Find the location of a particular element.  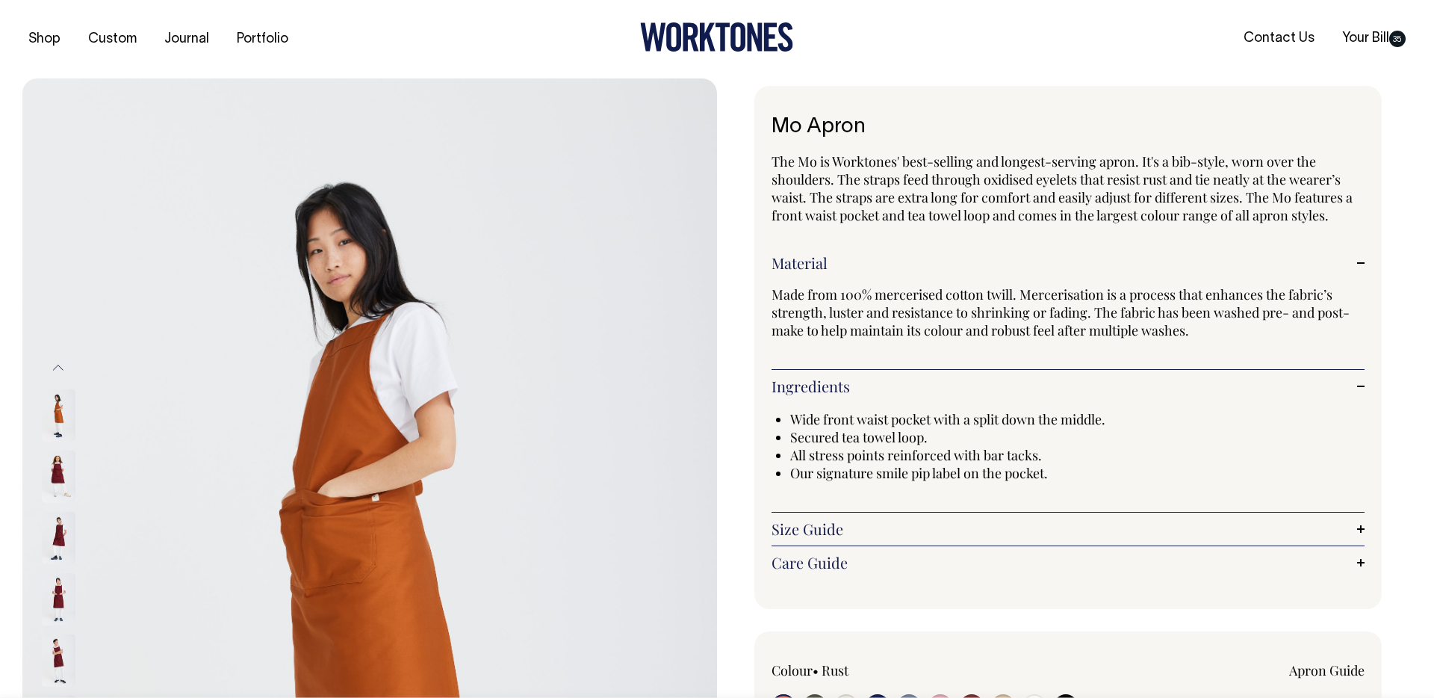

a: Care Guide is located at coordinates (1068, 562).